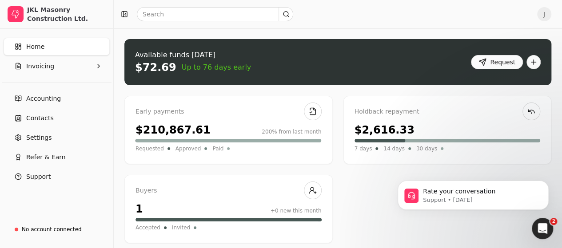  What do you see at coordinates (150, 149) in the screenshot?
I see `span: Requested` at bounding box center [150, 149].